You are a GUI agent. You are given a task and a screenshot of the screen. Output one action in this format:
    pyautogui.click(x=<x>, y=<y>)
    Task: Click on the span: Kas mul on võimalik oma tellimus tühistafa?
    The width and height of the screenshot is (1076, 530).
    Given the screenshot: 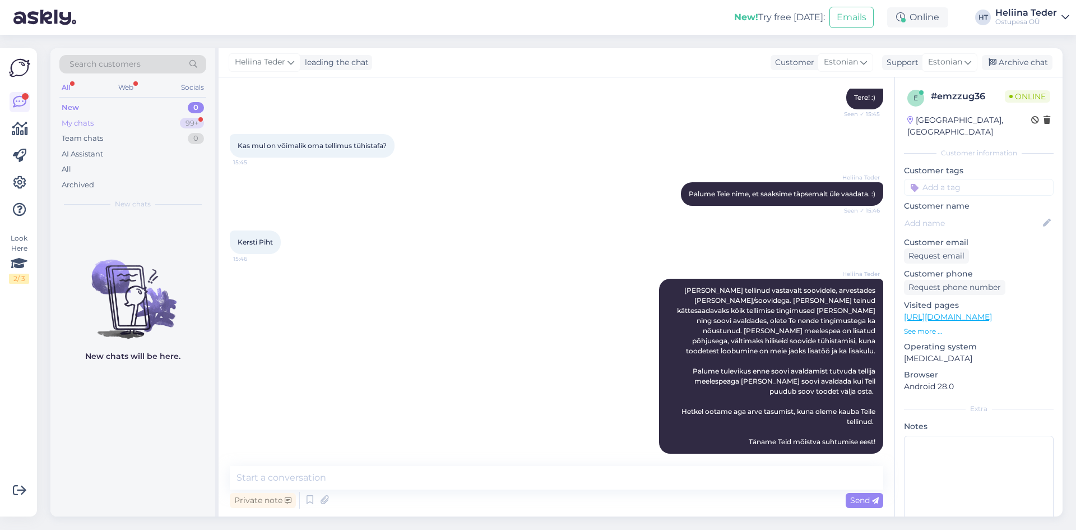 What is the action you would take?
    pyautogui.click(x=312, y=145)
    